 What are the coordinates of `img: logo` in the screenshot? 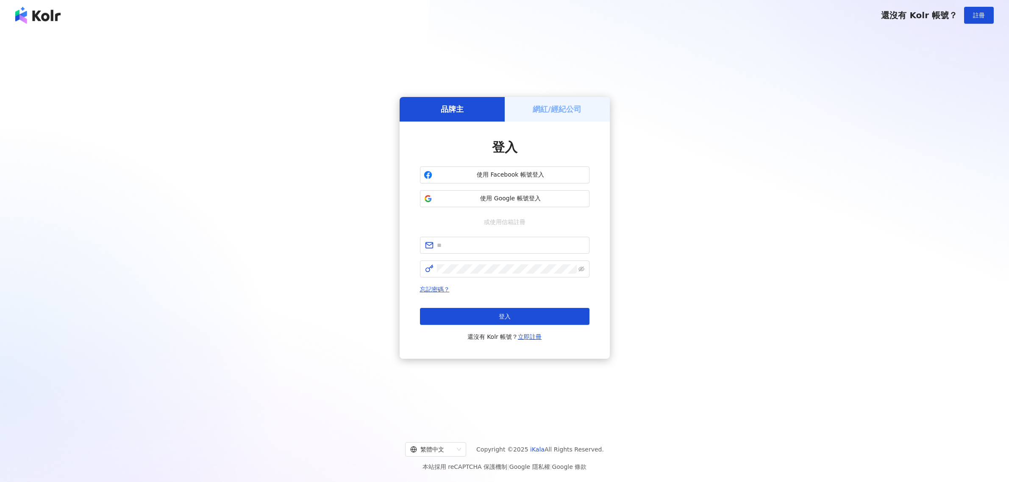 It's located at (38, 15).